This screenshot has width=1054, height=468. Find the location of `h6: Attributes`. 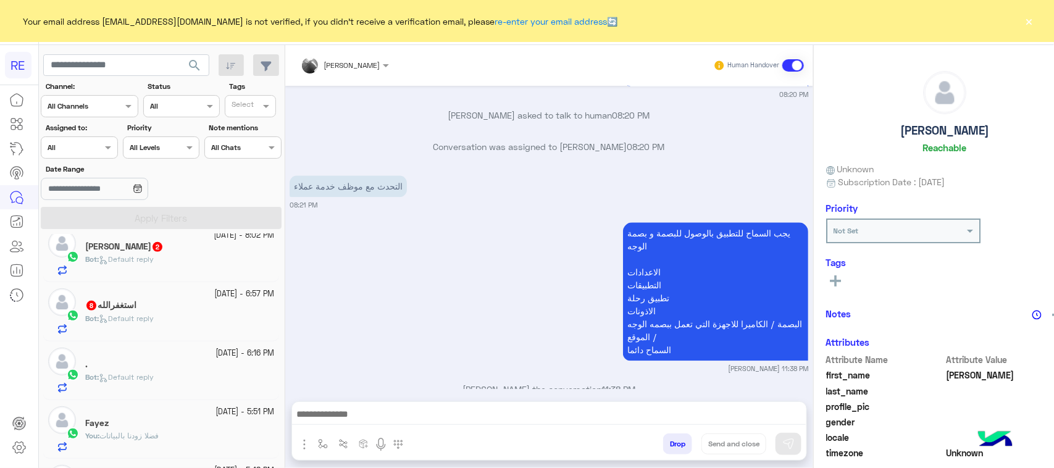

h6: Attributes is located at coordinates (847, 342).